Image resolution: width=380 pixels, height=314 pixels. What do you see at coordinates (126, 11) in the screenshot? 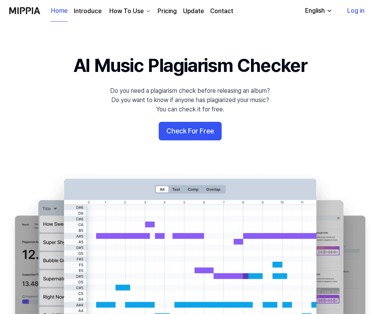
I see `div: How To Use` at bounding box center [126, 11].